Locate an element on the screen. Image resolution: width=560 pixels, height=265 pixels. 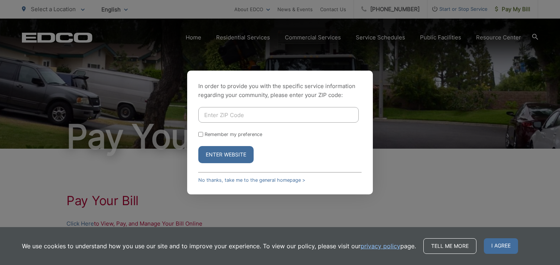
a: No thanks, take me to the general homepage > is located at coordinates (252, 180).